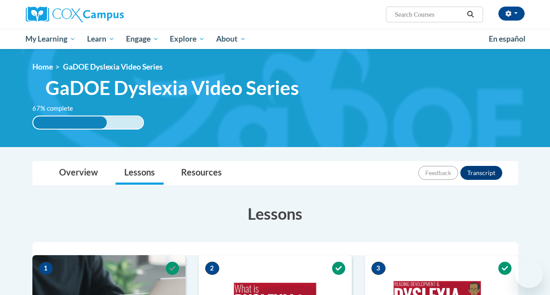 The image size is (550, 295). What do you see at coordinates (105, 14) in the screenshot?
I see `a: Cox Campus` at bounding box center [105, 14].